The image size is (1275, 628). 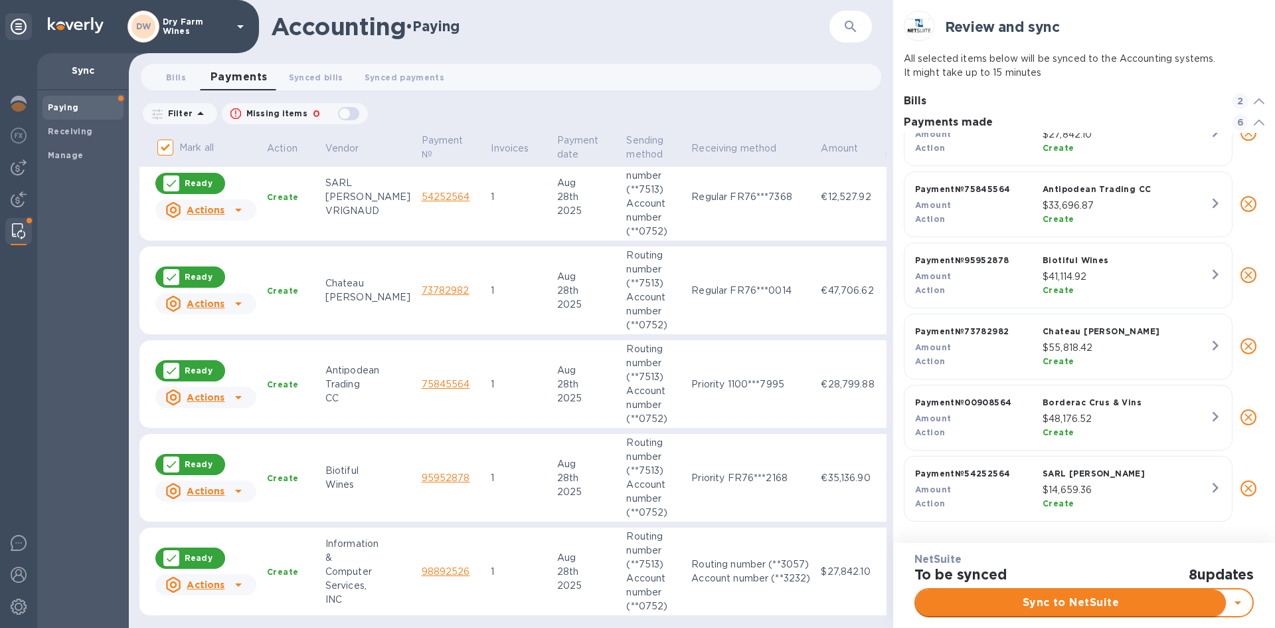 I want to click on span: Sending method, so click(x=654, y=147).